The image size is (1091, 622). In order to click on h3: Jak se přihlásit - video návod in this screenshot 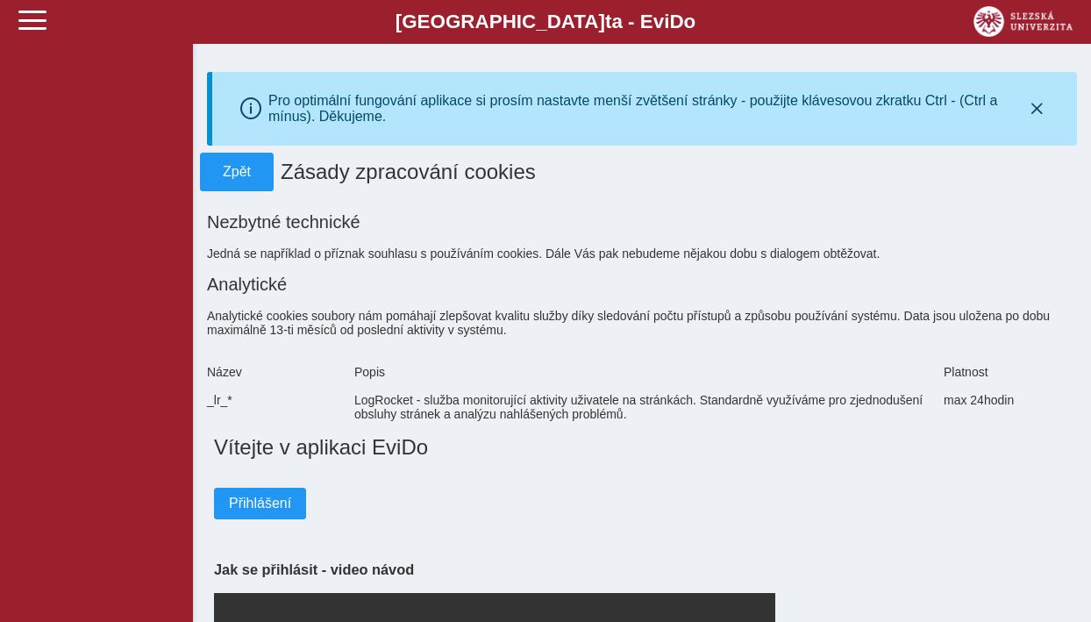, I will do `click(642, 569)`.